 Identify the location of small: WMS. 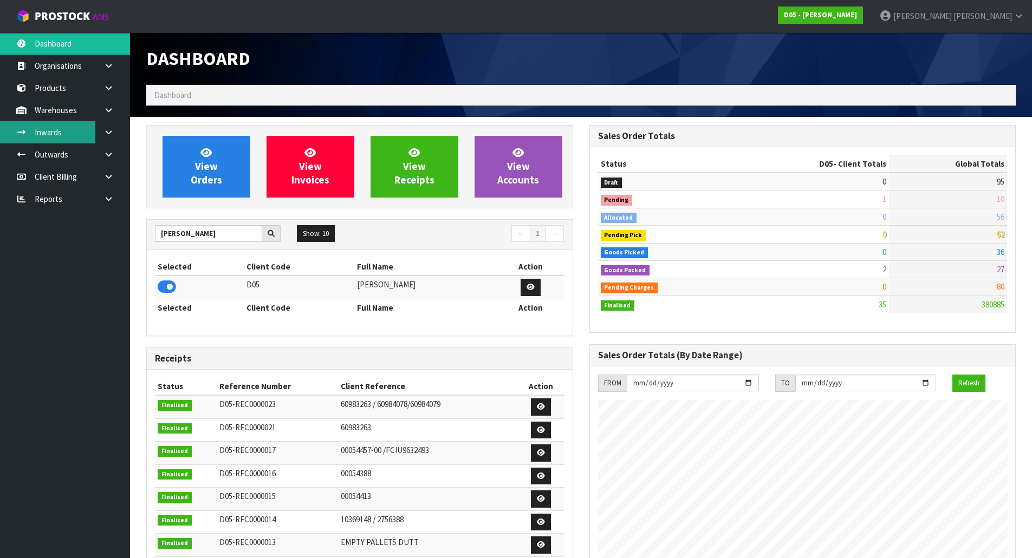
(100, 17).